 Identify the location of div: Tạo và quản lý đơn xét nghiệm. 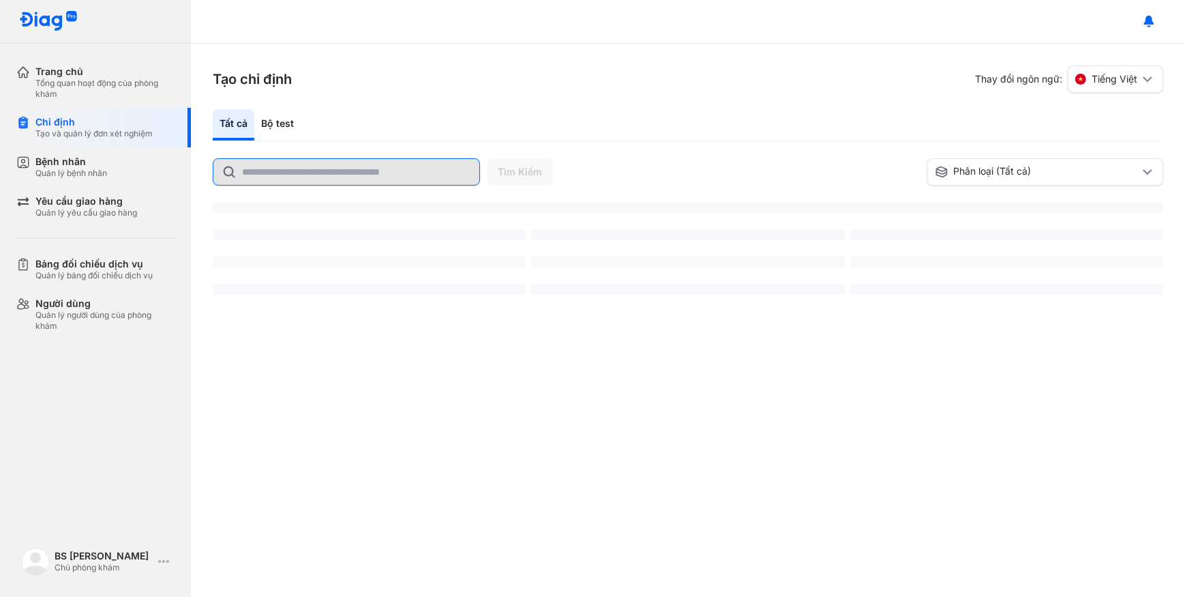
(94, 134).